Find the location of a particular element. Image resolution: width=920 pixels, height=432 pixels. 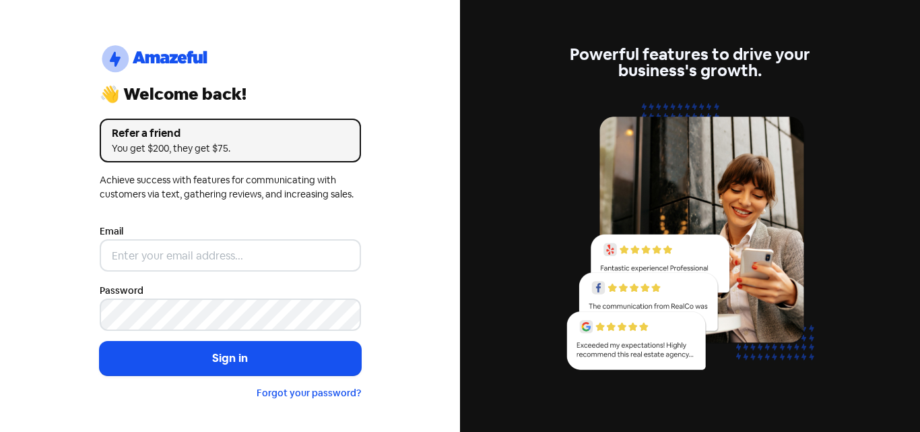

div: Refer a friend is located at coordinates (230, 133).